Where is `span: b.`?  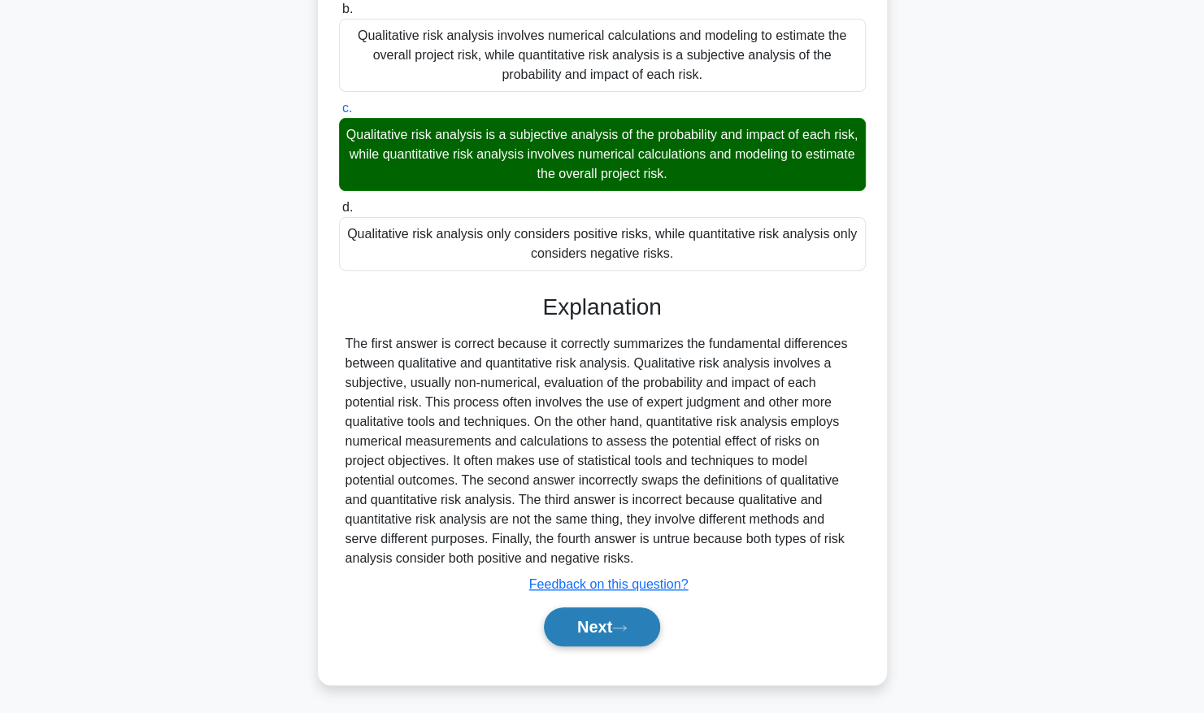
span: b. is located at coordinates (347, 8).